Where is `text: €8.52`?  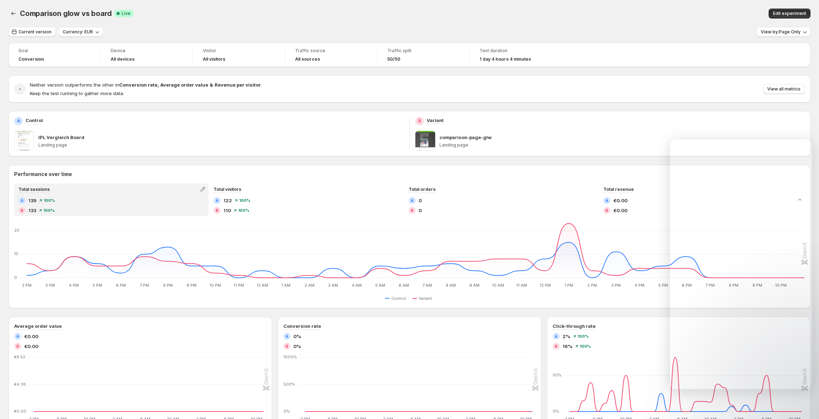
text: €8.52 is located at coordinates (19, 357).